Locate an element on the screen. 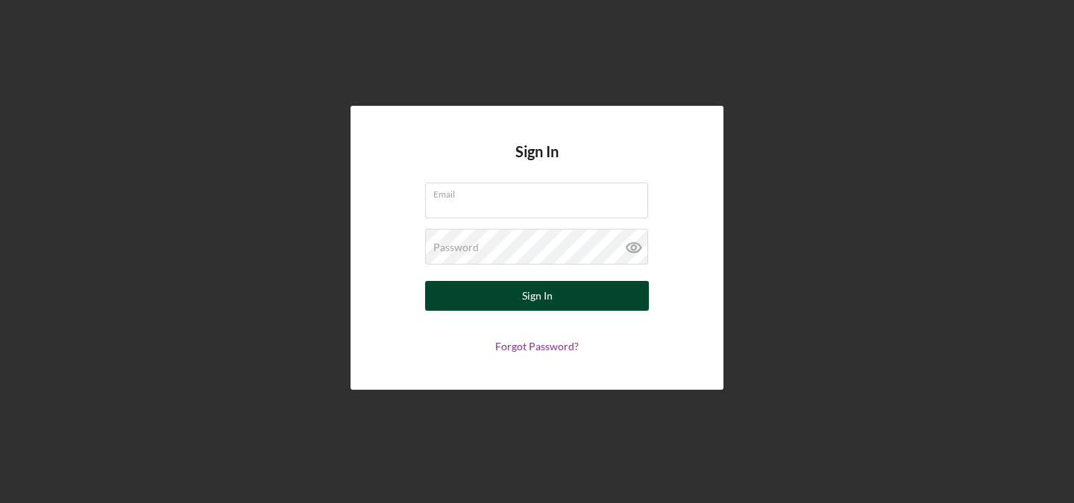  label: Email is located at coordinates (541, 192).